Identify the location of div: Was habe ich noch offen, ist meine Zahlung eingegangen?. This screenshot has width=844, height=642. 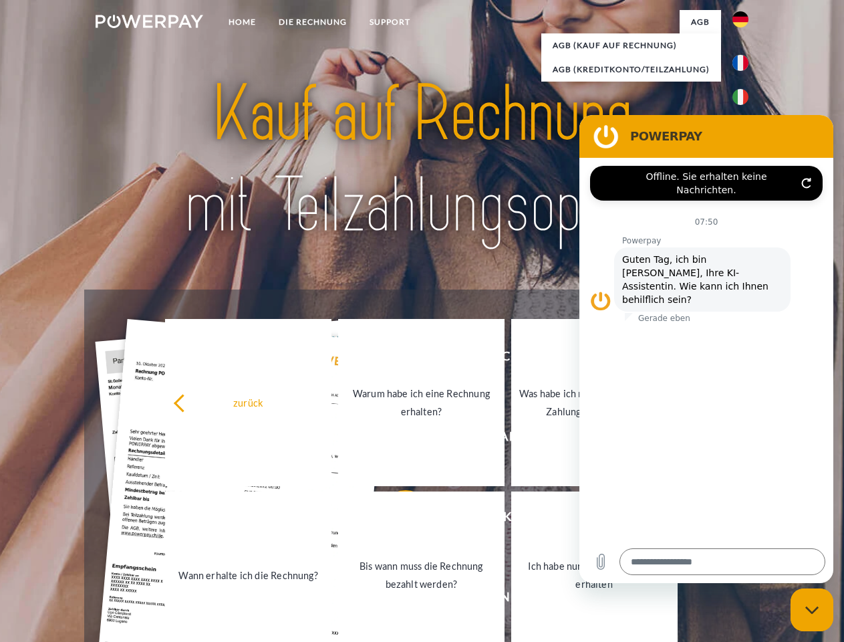
(594, 402).